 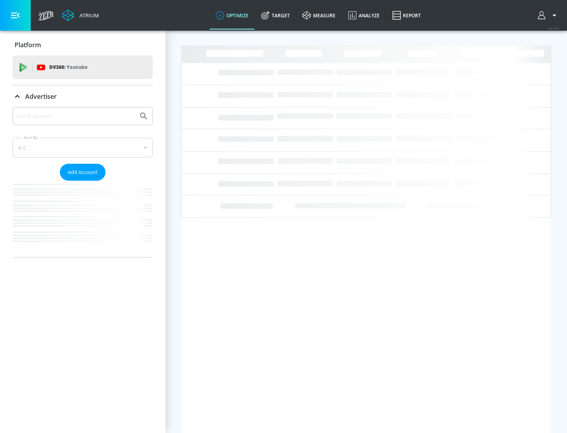 What do you see at coordinates (83, 219) in the screenshot?
I see `nav: list of Advertiser` at bounding box center [83, 219].